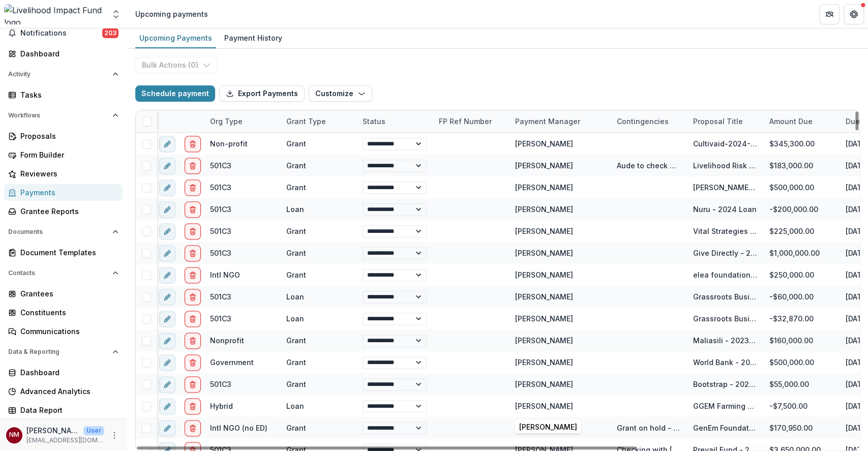 The image size is (868, 451). Describe the element at coordinates (67, 391) in the screenshot. I see `div: Advanced Analytics` at that location.